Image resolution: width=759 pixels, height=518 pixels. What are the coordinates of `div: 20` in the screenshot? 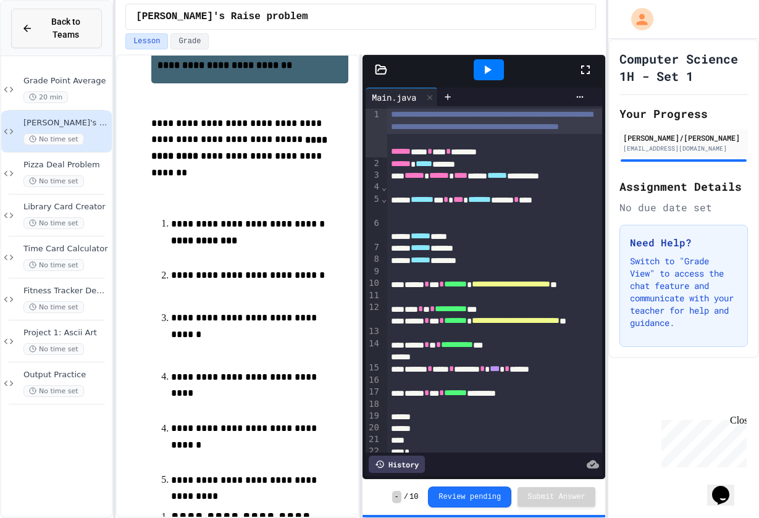 It's located at (373, 427).